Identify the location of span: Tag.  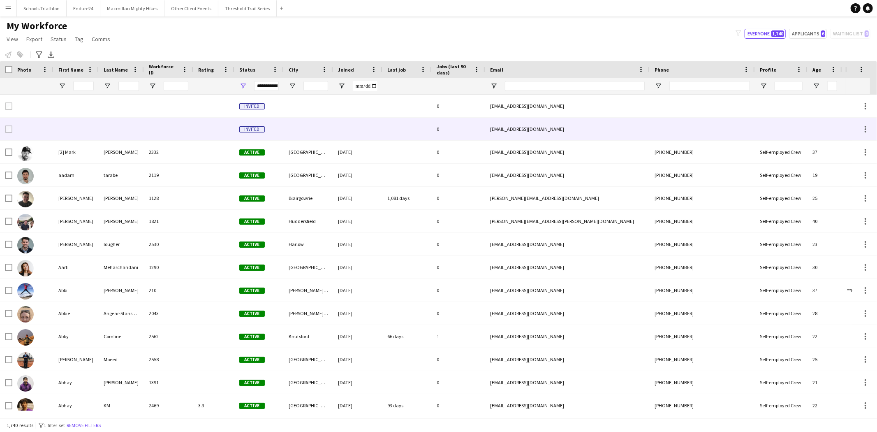
(79, 39).